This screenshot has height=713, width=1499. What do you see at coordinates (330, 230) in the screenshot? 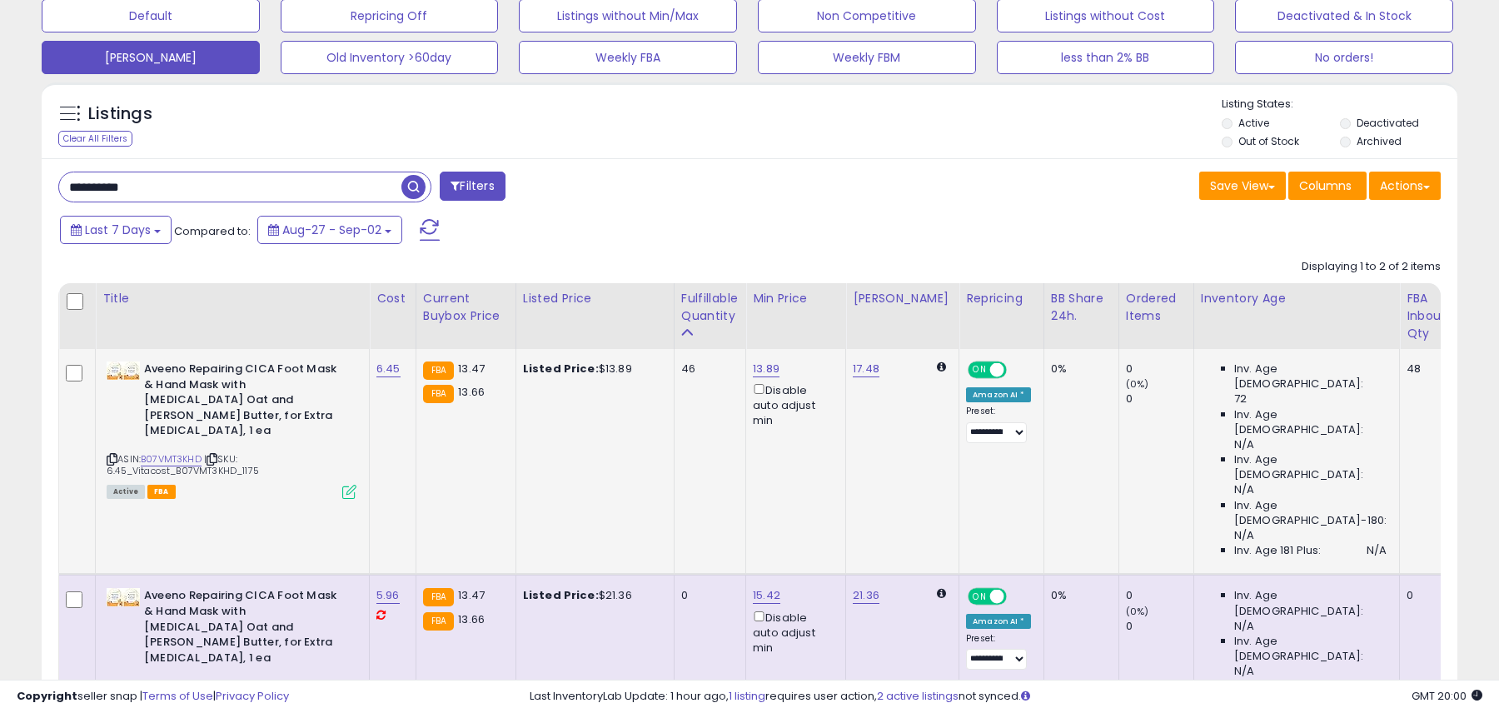
I see `button: Aug-27 - Sep-02` at bounding box center [330, 230].